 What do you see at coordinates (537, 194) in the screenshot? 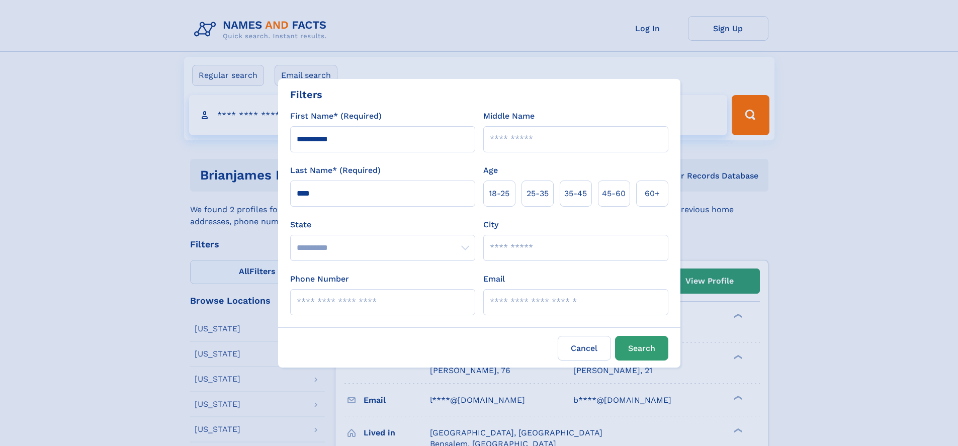
I see `span: 25‑35` at bounding box center [537, 194].